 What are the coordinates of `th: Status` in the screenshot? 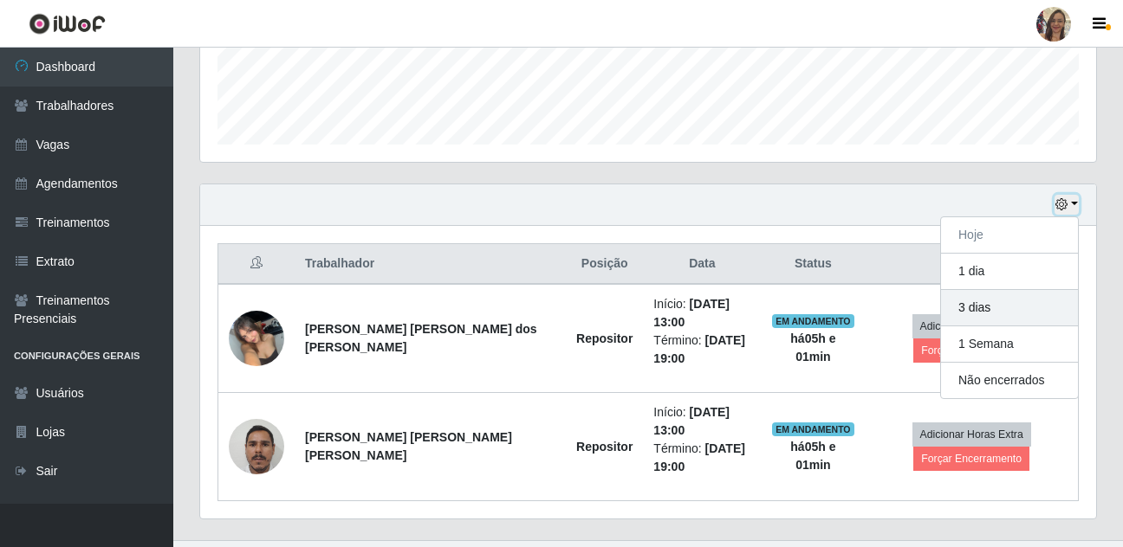 It's located at (813, 264).